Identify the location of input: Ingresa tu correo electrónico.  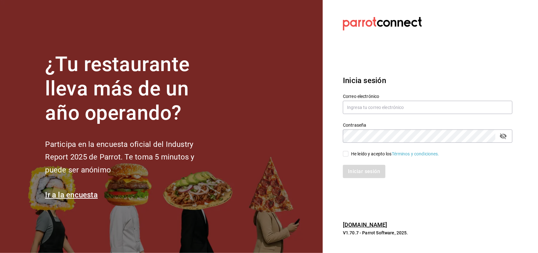
(428, 107).